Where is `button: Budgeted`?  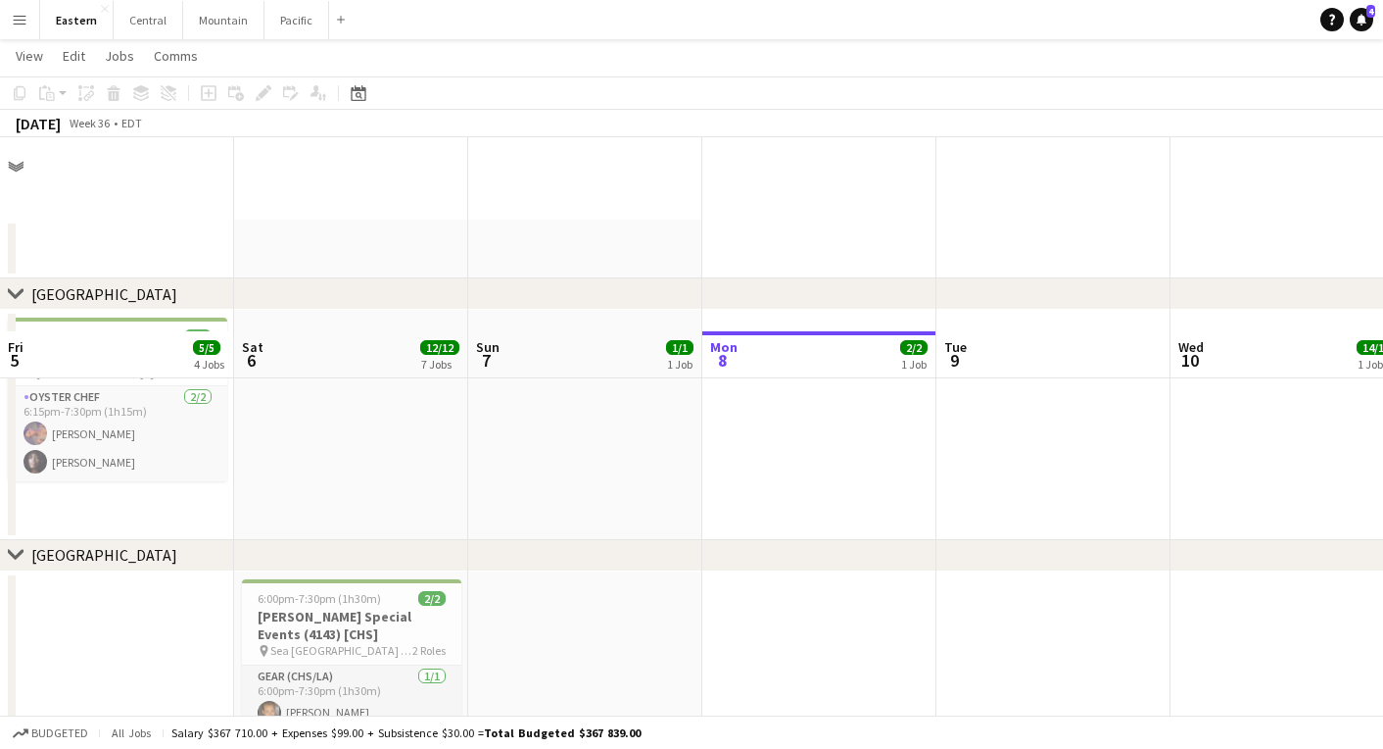 button: Budgeted is located at coordinates (50, 733).